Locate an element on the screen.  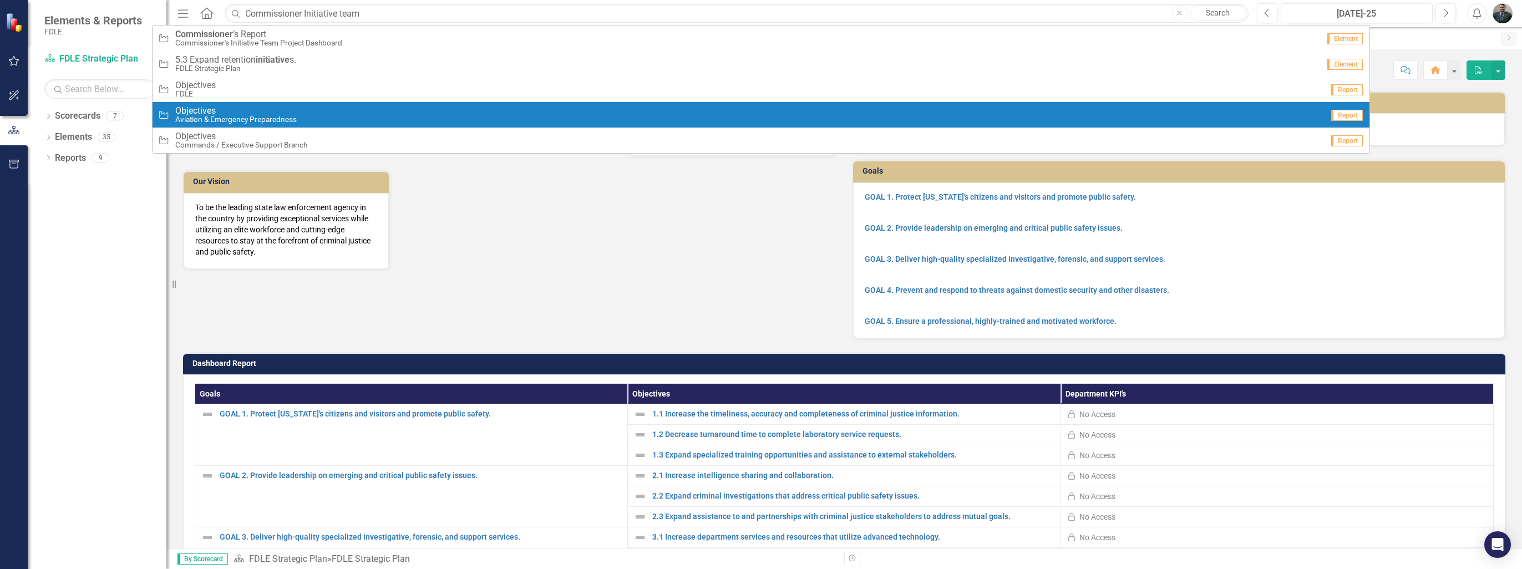
small: Commands / Executive Support Branch is located at coordinates (241, 145).